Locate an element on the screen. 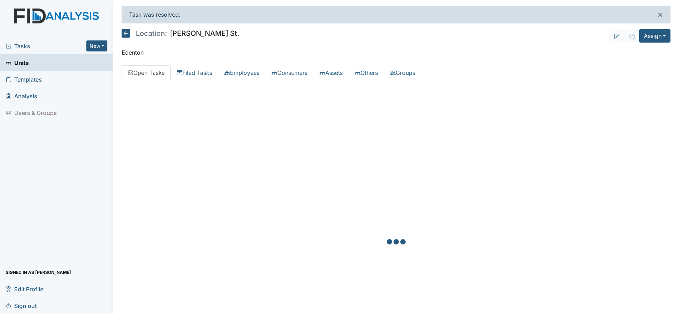 This screenshot has height=314, width=679. span: Units is located at coordinates (17, 63).